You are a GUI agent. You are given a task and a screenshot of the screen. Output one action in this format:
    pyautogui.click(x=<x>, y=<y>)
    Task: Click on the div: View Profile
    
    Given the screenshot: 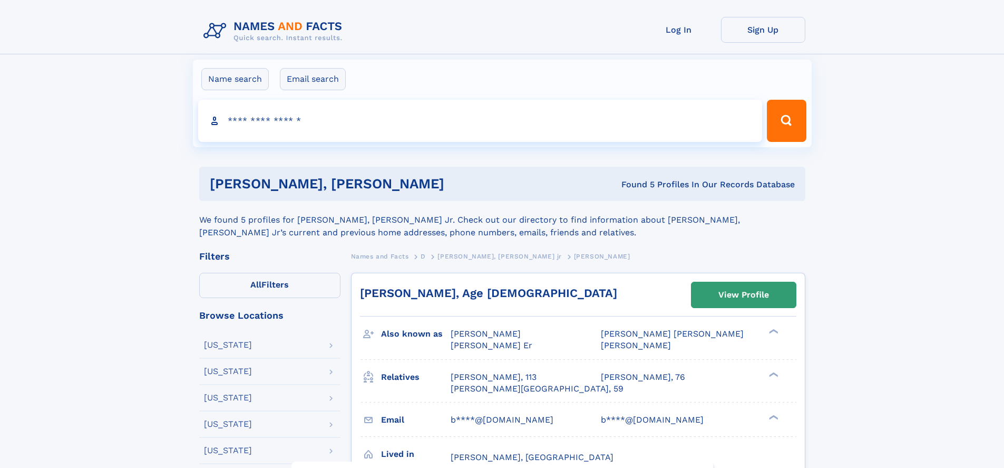 What is the action you would take?
    pyautogui.click(x=744, y=295)
    